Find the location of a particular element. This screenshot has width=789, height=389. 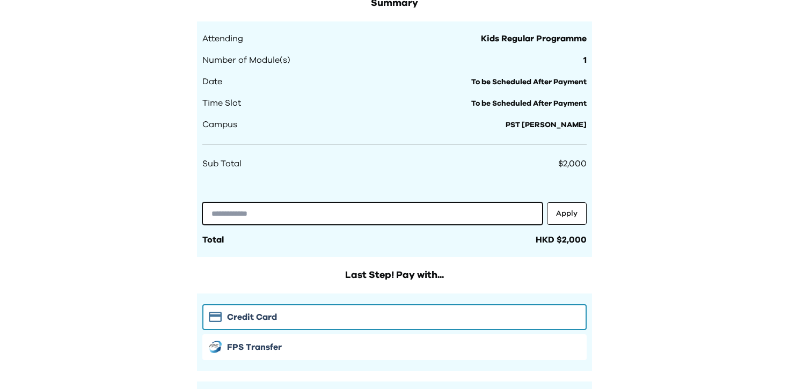

button: Apply is located at coordinates (567, 214).